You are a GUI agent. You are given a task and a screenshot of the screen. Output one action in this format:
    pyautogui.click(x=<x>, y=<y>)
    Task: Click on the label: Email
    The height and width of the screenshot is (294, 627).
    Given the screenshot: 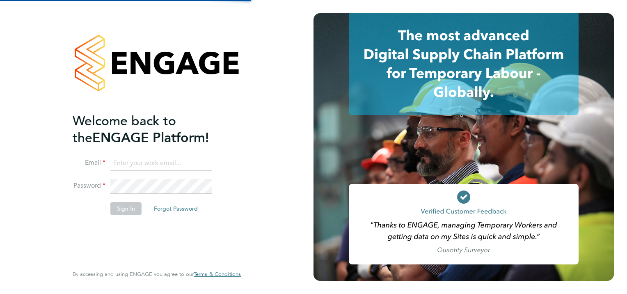 What is the action you would take?
    pyautogui.click(x=89, y=162)
    